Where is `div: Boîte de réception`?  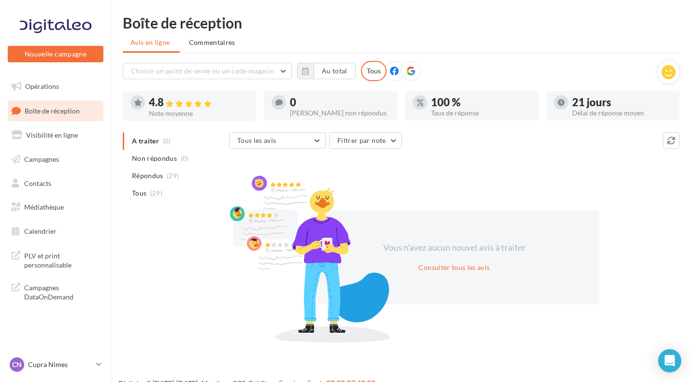 div: Boîte de réception is located at coordinates (401, 23).